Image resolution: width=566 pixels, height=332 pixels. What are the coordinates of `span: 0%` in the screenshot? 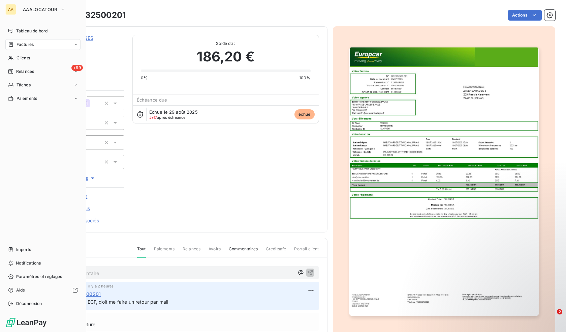 It's located at (144, 78).